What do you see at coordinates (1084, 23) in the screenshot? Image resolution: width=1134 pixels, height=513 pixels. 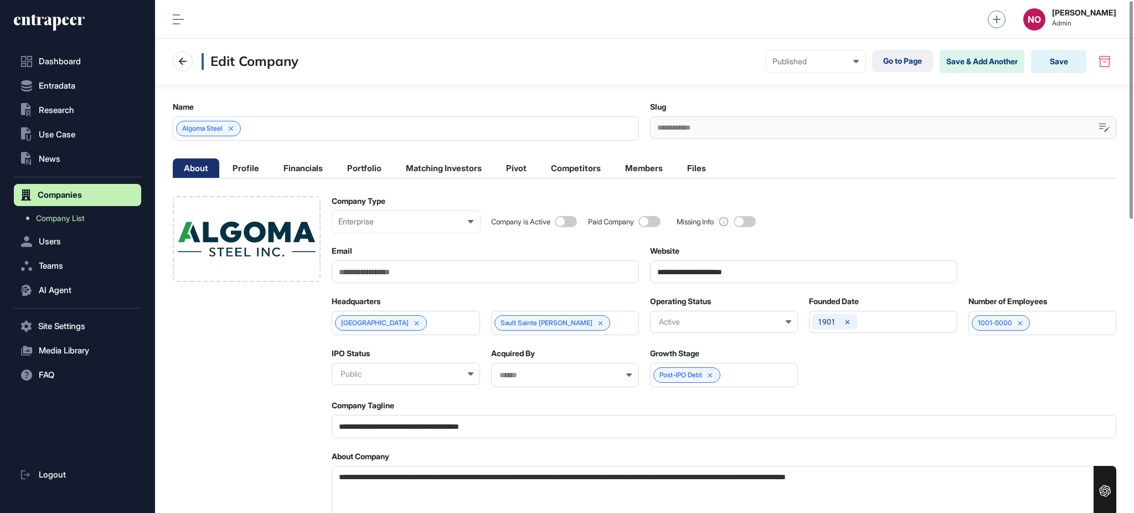 I see `span: Admin` at bounding box center [1084, 23].